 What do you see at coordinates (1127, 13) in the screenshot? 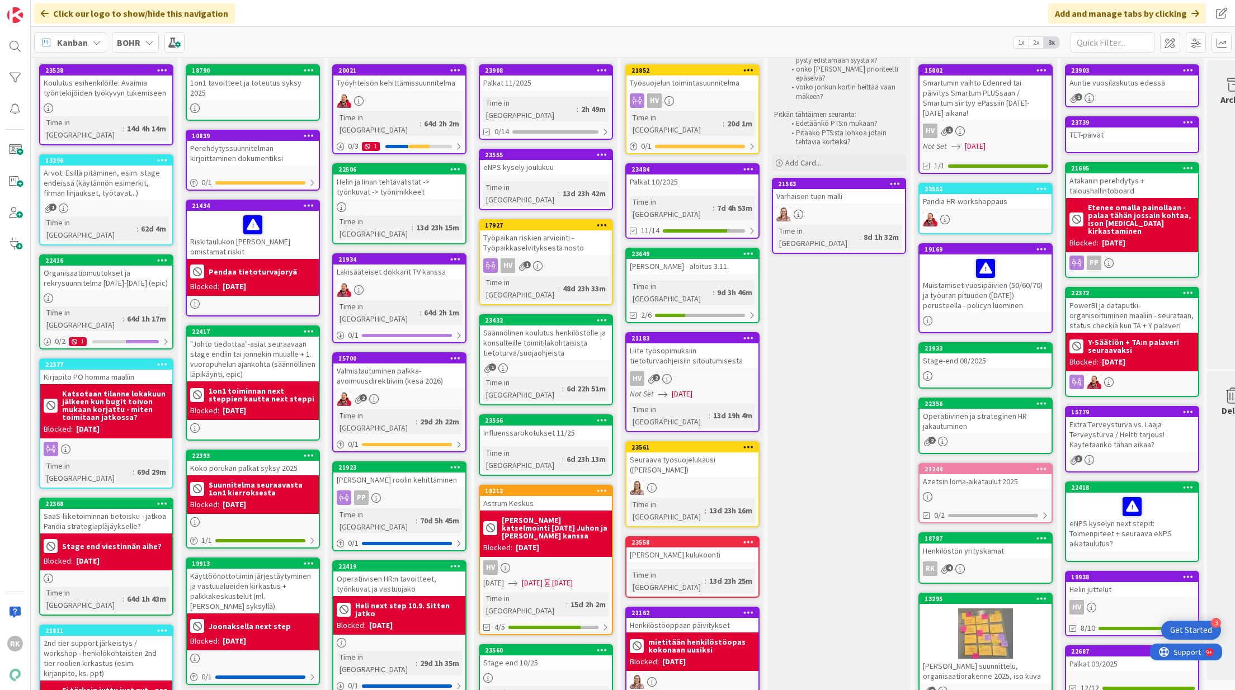
I see `div: Add and manage tabs by clicking` at bounding box center [1127, 13].